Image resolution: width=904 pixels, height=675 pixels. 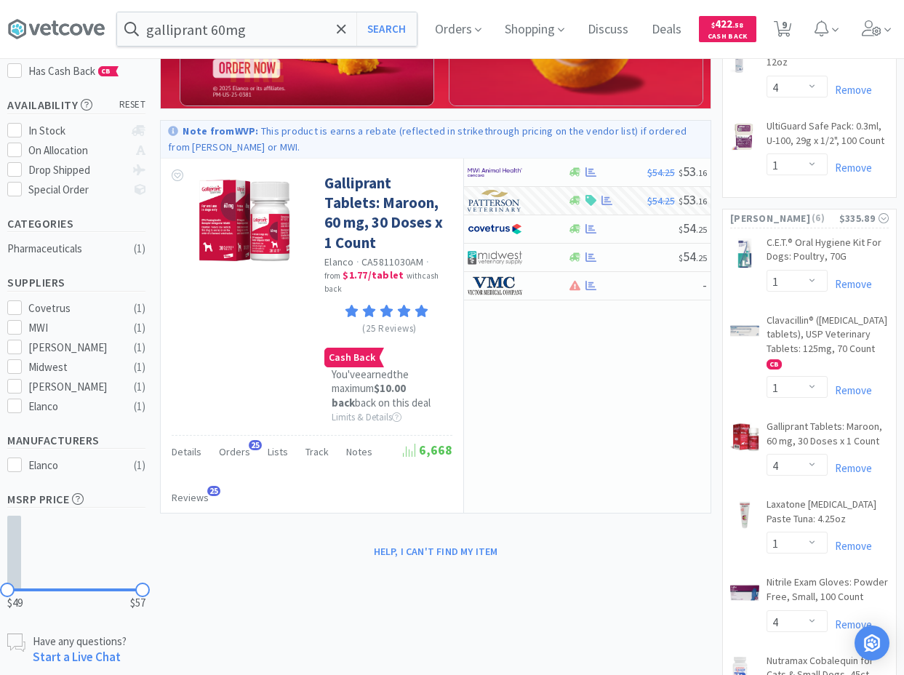 I want to click on span: Track, so click(x=317, y=452).